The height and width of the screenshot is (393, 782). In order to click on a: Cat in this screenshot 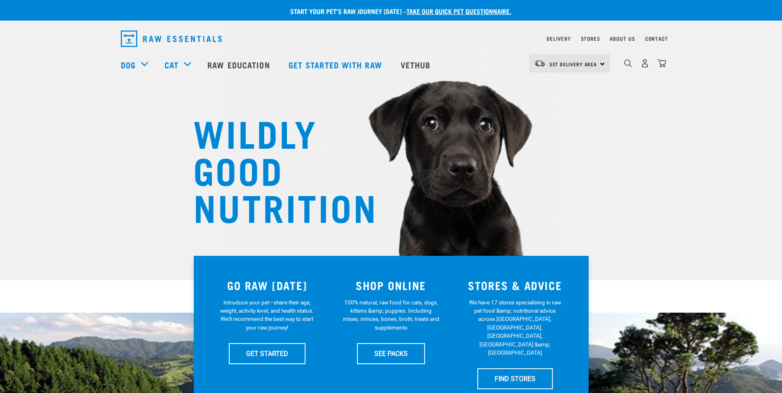, I will do `click(171, 65)`.